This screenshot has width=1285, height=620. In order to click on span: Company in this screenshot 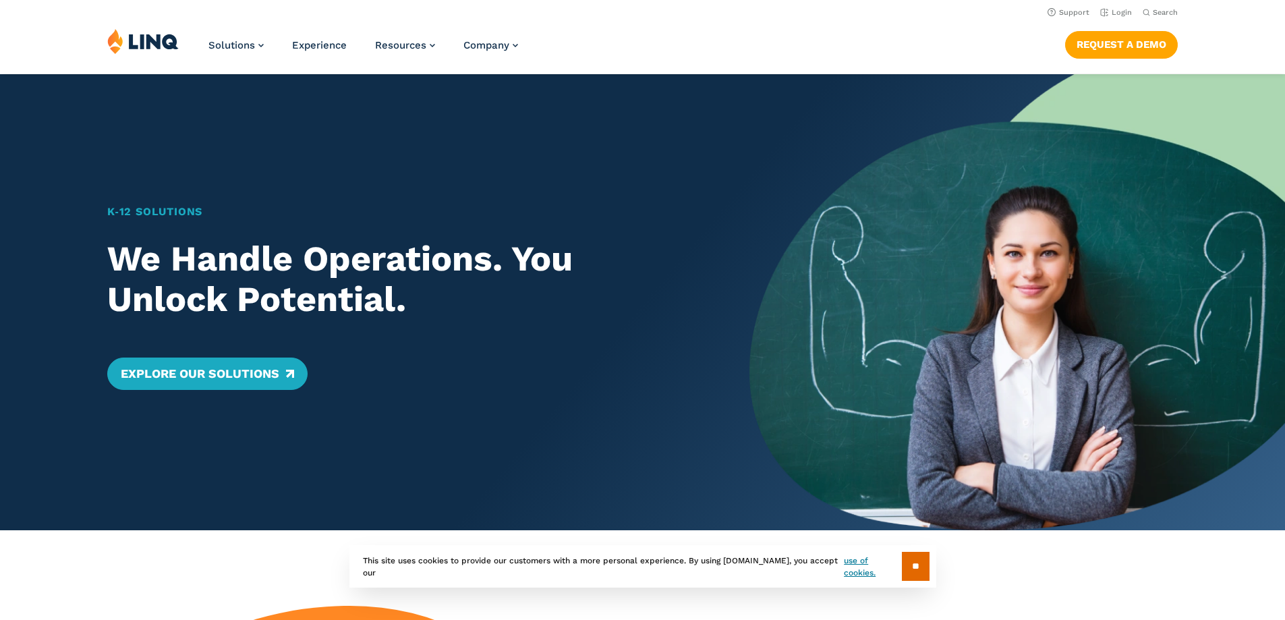, I will do `click(486, 45)`.